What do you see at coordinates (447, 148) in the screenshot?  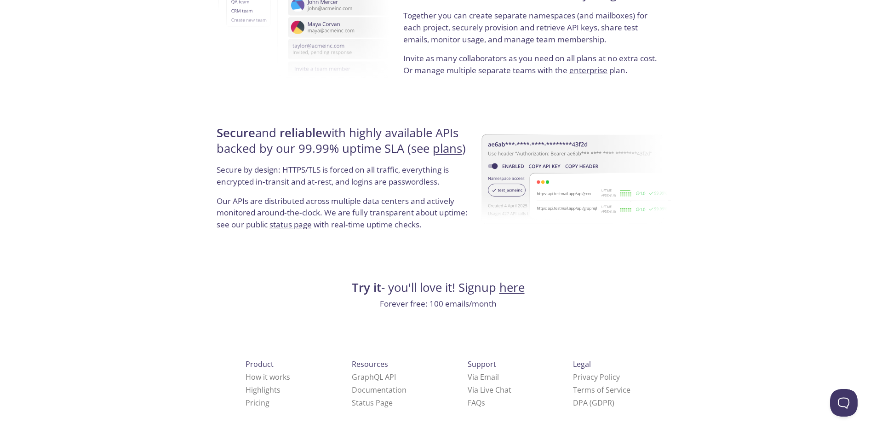 I see `a: plans` at bounding box center [447, 148].